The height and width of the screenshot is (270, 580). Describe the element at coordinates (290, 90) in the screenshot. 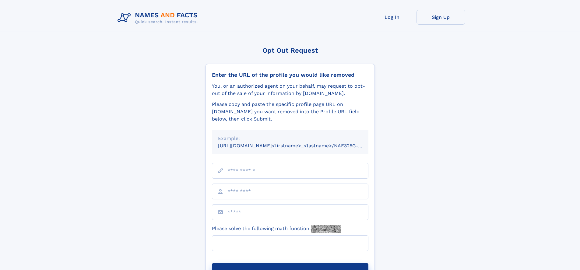

I see `div: You, or an authorized agent on your behalf, may request to opt-out of the sale of your informatio...` at that location.